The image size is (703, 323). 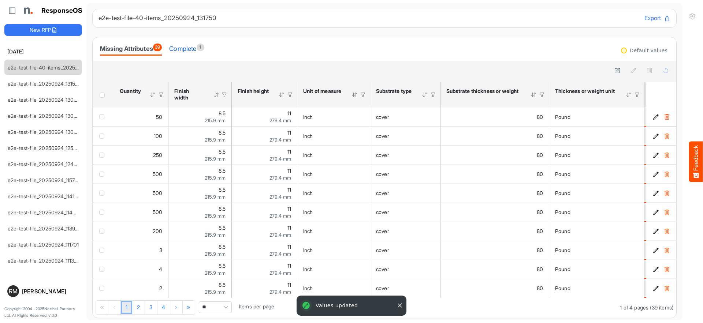 I want to click on td: 500 is template cell Column Header httpsnorthellcomontologiesmapping-rulesorderhasquantity, so click(x=141, y=174).